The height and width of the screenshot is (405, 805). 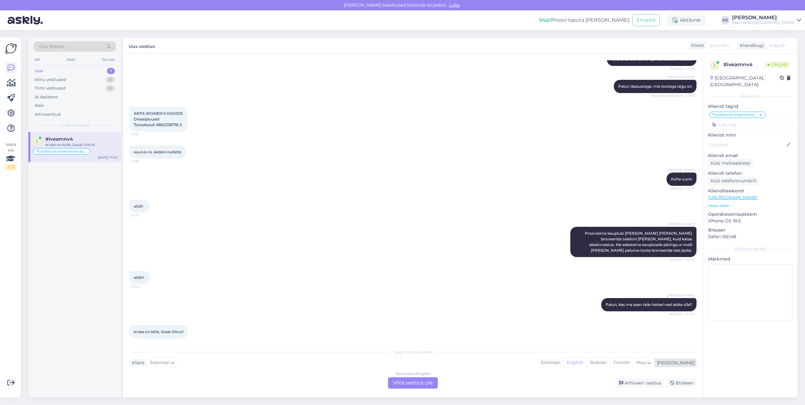 What do you see at coordinates (575, 363) in the screenshot?
I see `div: English` at bounding box center [575, 363].